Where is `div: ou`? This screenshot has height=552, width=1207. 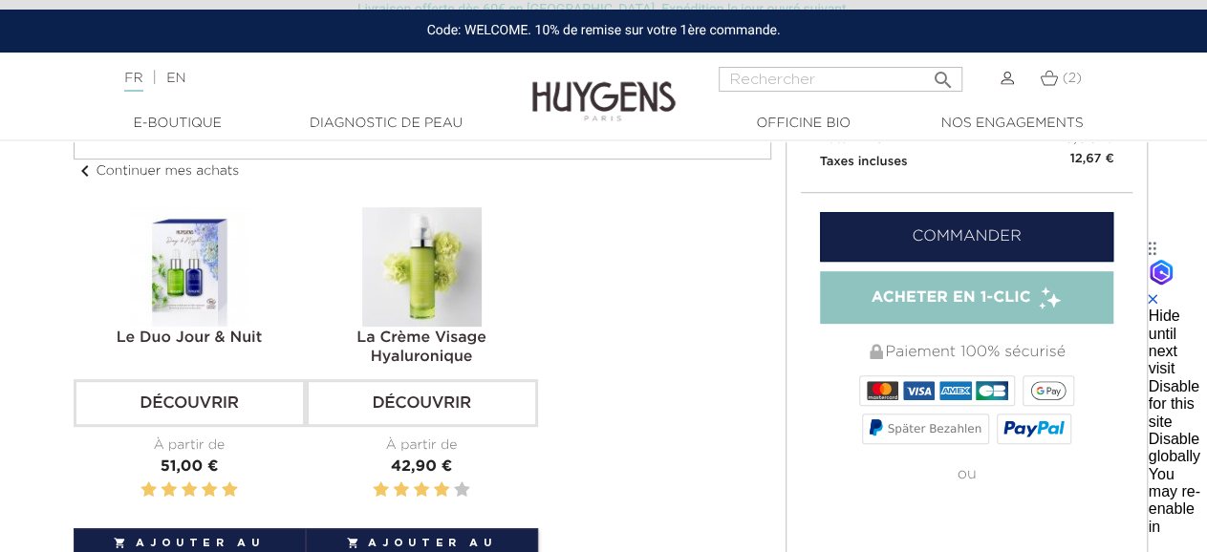 div: ou is located at coordinates (967, 475).